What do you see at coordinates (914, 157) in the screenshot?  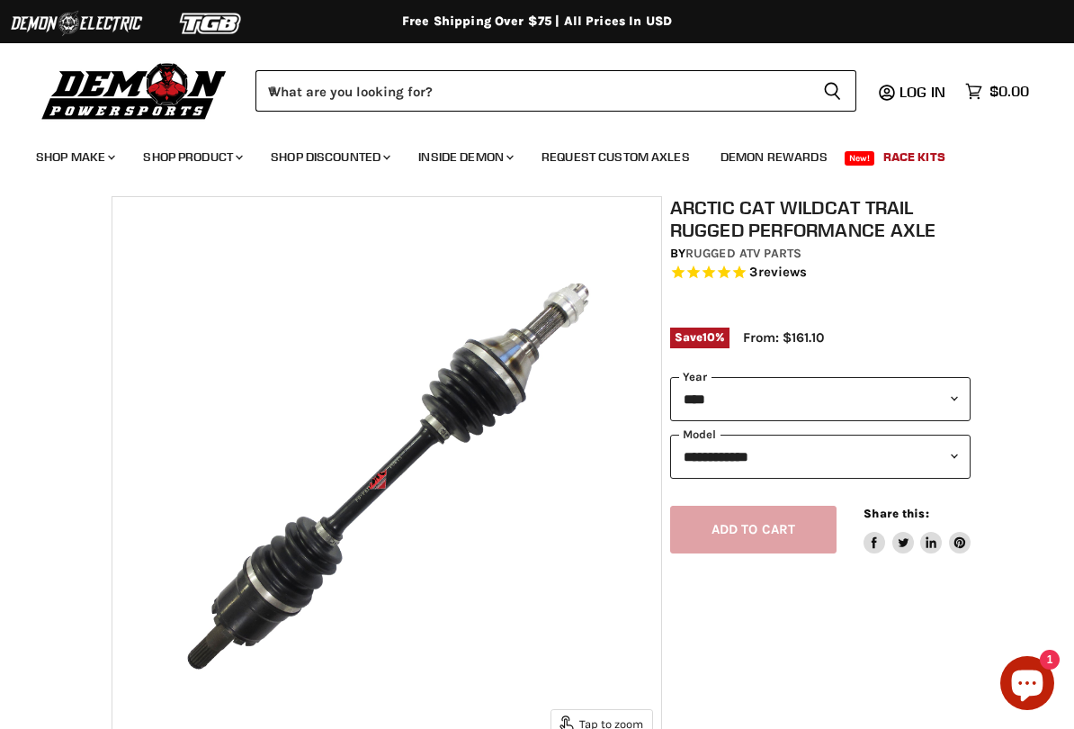 I see `a: Race Kits` at bounding box center [914, 157].